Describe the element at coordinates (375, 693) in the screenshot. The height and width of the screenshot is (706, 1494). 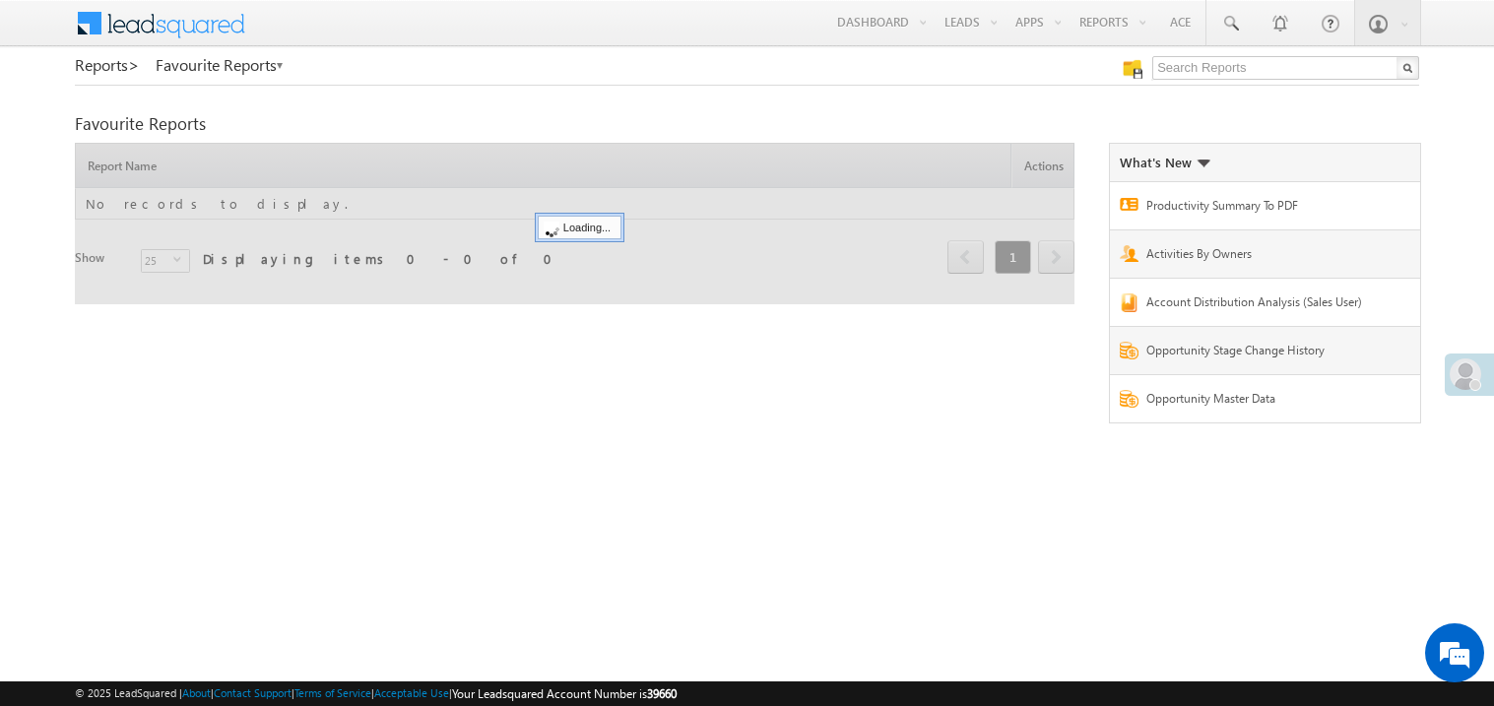
I see `span: © 2025 LeadSquared | | | | |` at that location.